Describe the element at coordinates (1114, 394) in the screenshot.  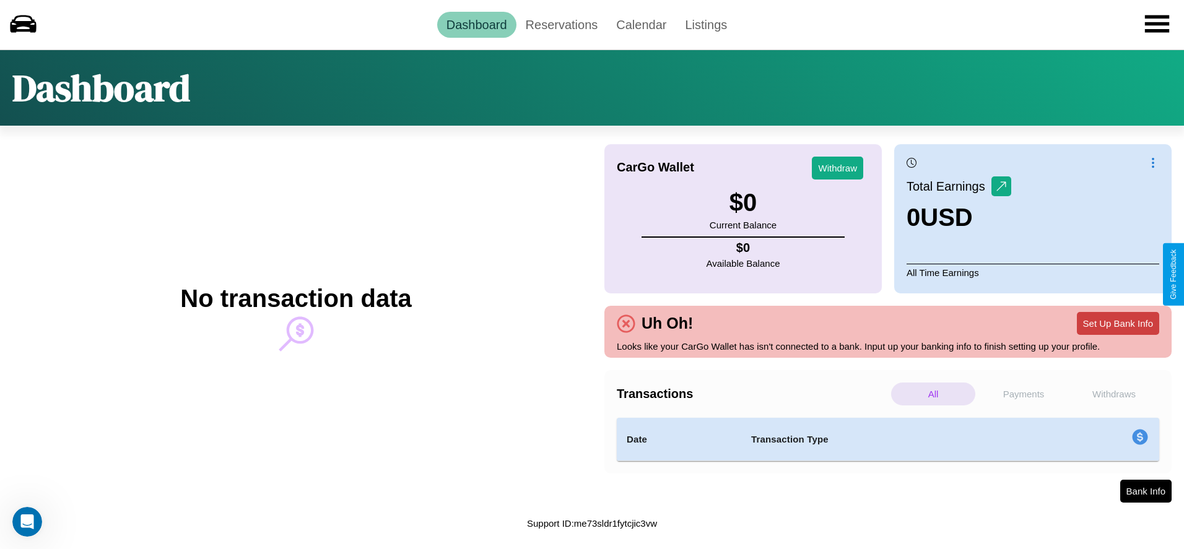
I see `p: Withdraws` at that location.